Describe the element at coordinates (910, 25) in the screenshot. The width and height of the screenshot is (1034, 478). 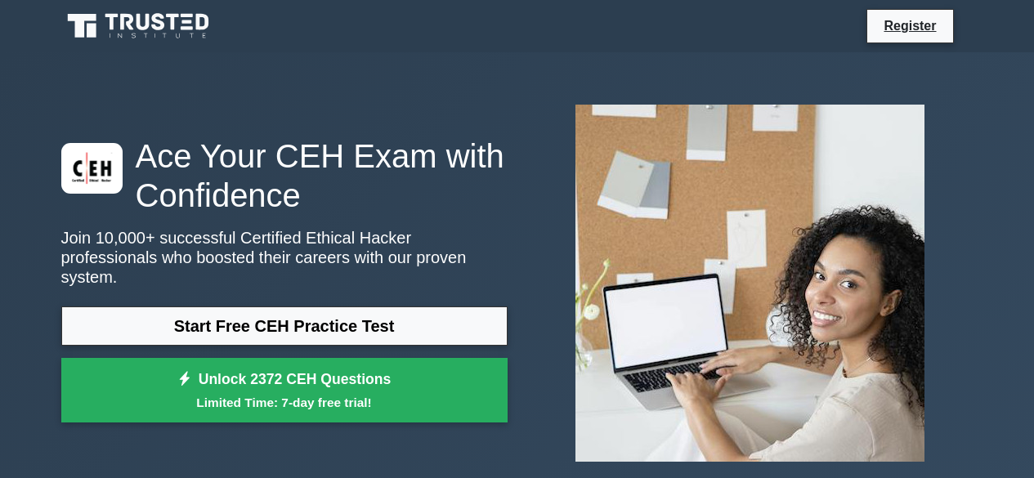
I see `a: Register` at that location.